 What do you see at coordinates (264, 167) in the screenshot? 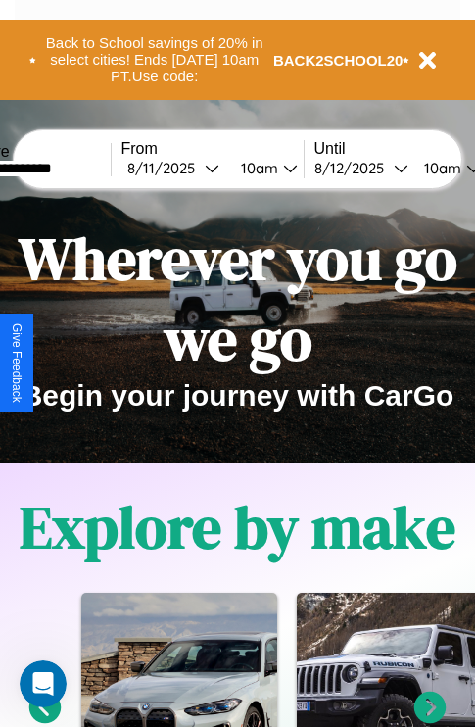
I see `button: 10am` at bounding box center [264, 167].